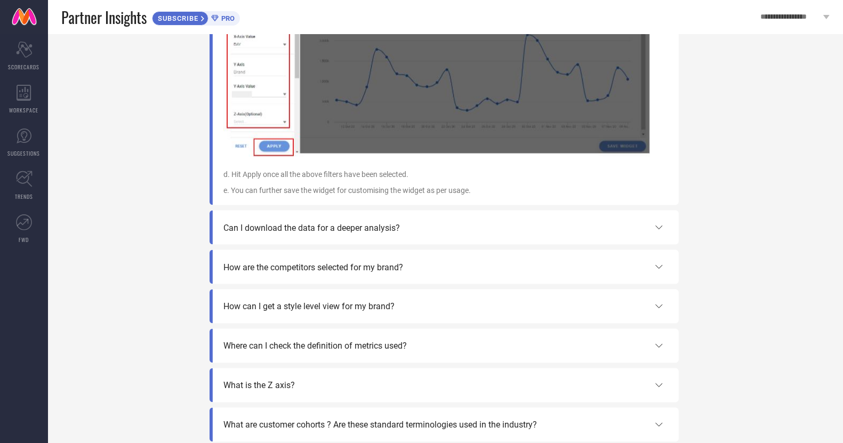 This screenshot has height=443, width=843. What do you see at coordinates (24, 153) in the screenshot?
I see `span: SUGGESTIONS` at bounding box center [24, 153].